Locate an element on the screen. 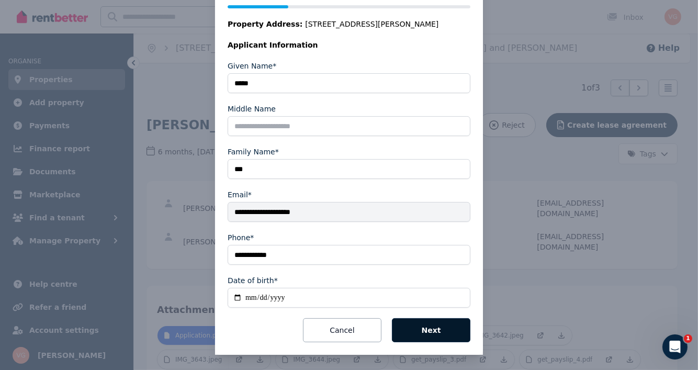 The height and width of the screenshot is (370, 698). label: Family Name* is located at coordinates (253, 152).